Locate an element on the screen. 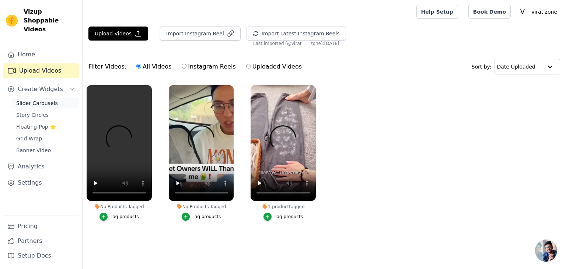 The width and height of the screenshot is (566, 269). span: Banner Video is located at coordinates (34, 150).